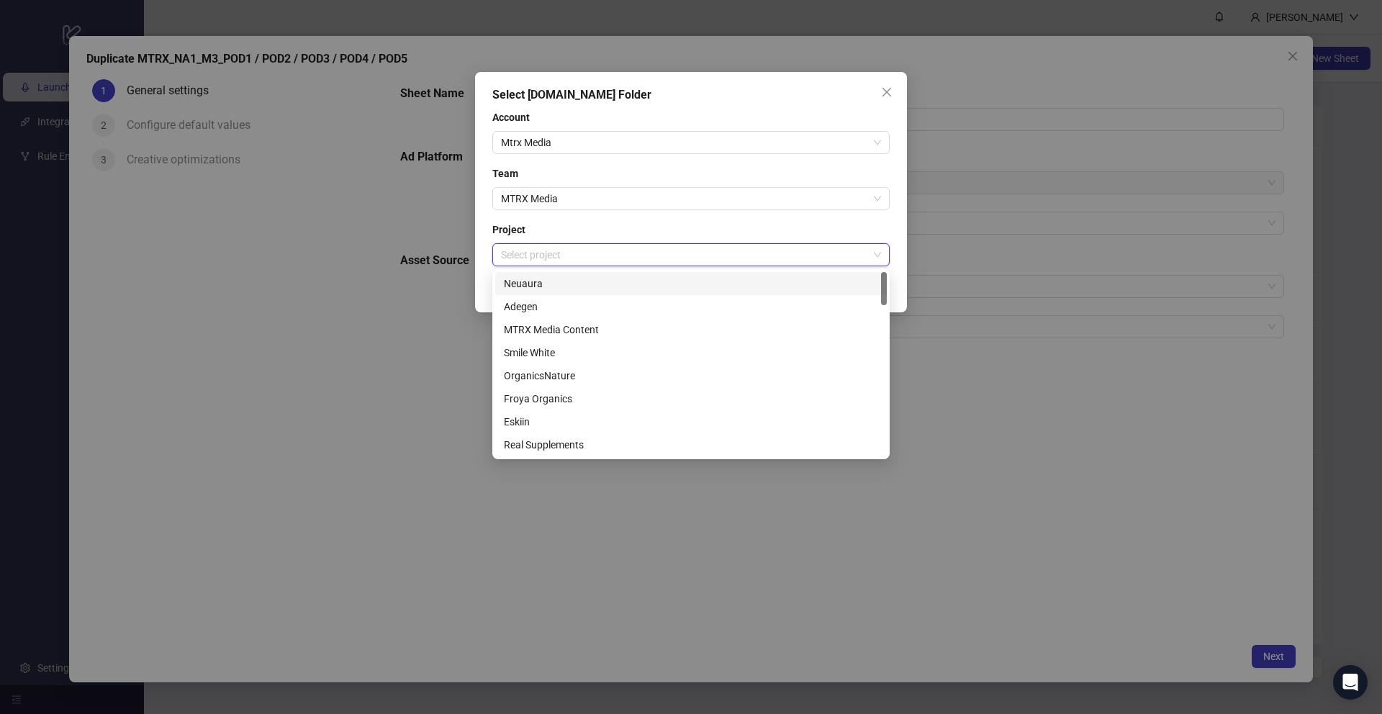 Image resolution: width=1382 pixels, height=714 pixels. I want to click on div: MTRX Media Content, so click(691, 330).